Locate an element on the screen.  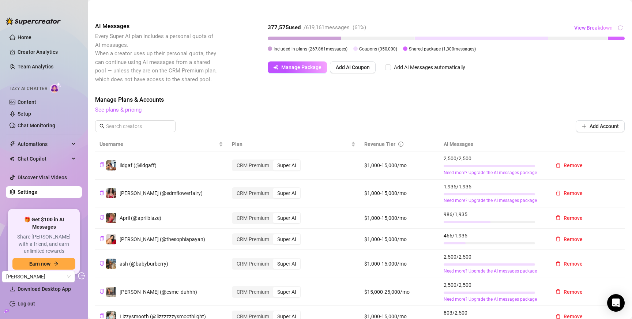
span: Every Super AI plan includes a personal quota of AI messages. When a creator uses up their person... is located at coordinates (156, 58).